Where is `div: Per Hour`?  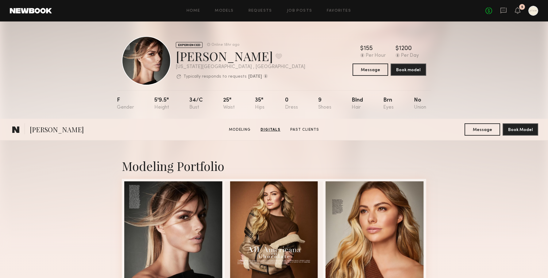
div: Per Hour is located at coordinates (375, 56).